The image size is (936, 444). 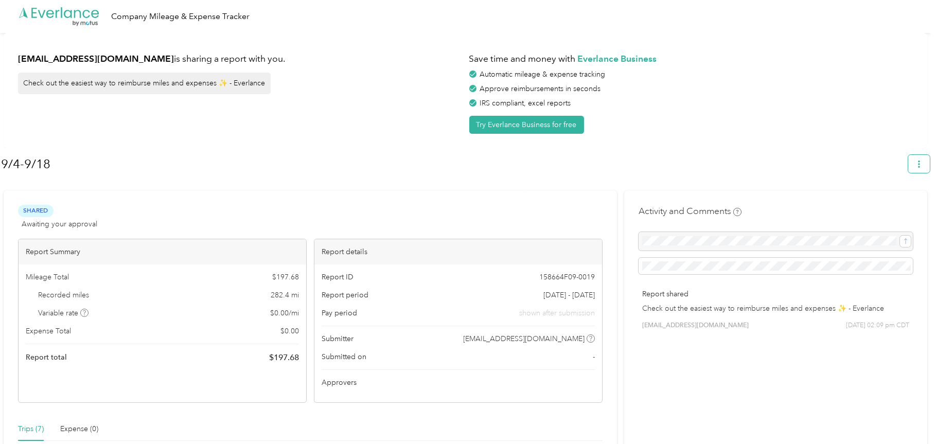 What do you see at coordinates (525, 103) in the screenshot?
I see `span: IRS compliant, excel reports` at bounding box center [525, 103].